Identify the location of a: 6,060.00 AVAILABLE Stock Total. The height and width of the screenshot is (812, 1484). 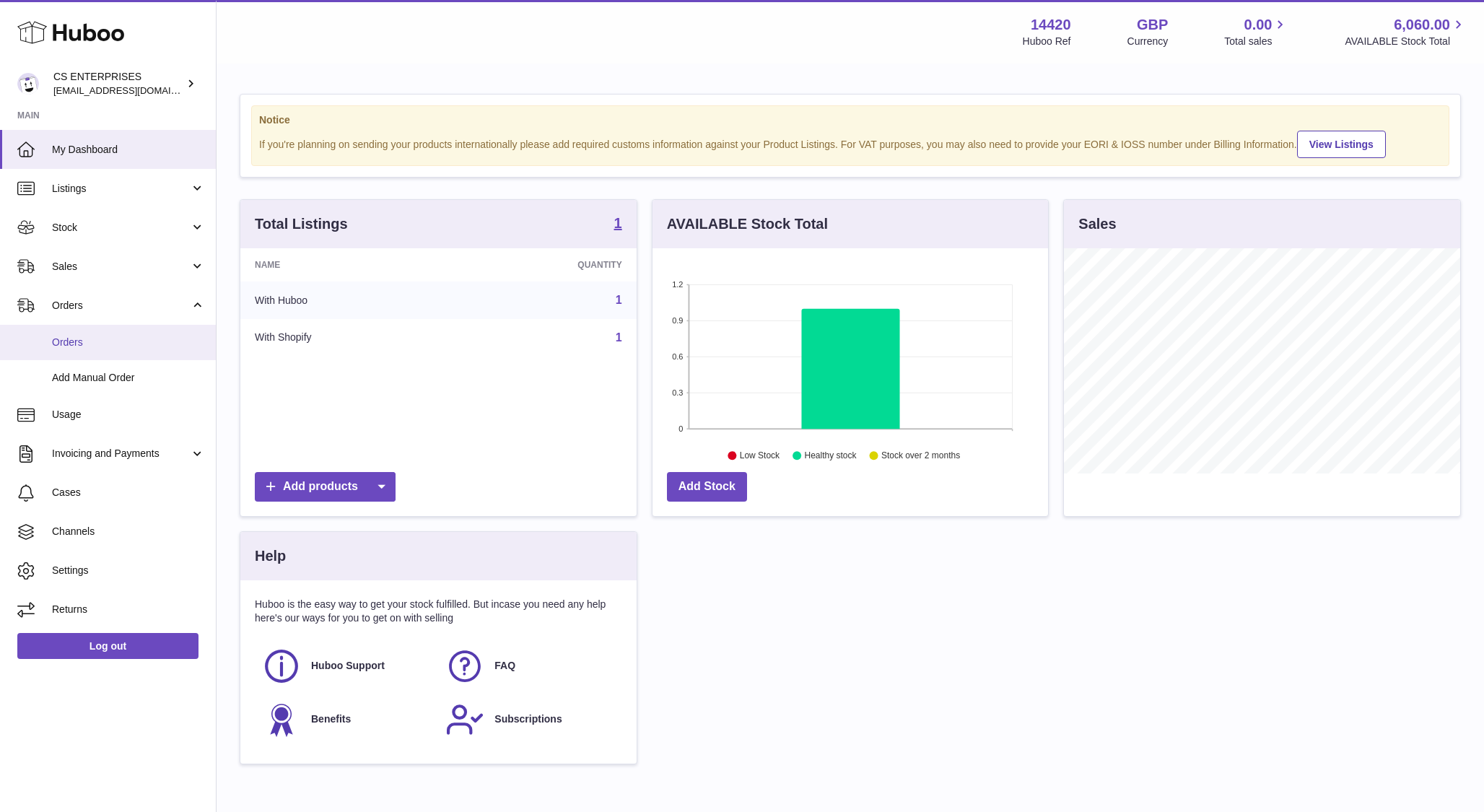
(1406, 32).